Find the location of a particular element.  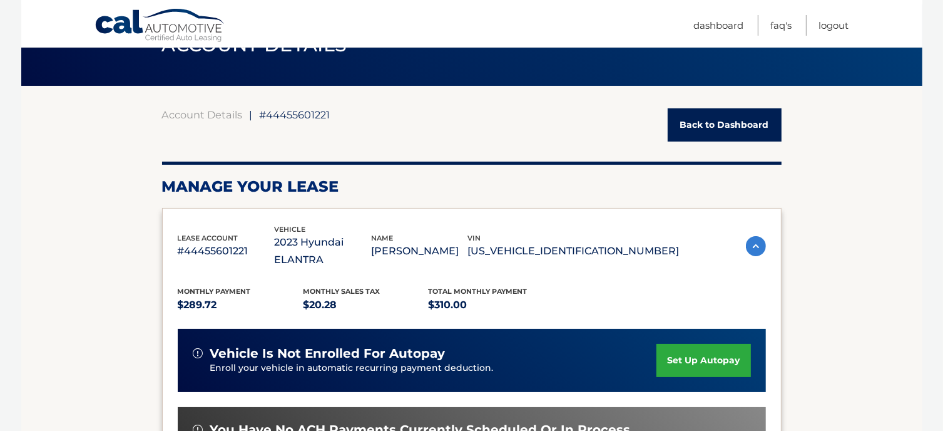

p: $289.72 is located at coordinates (240, 305).